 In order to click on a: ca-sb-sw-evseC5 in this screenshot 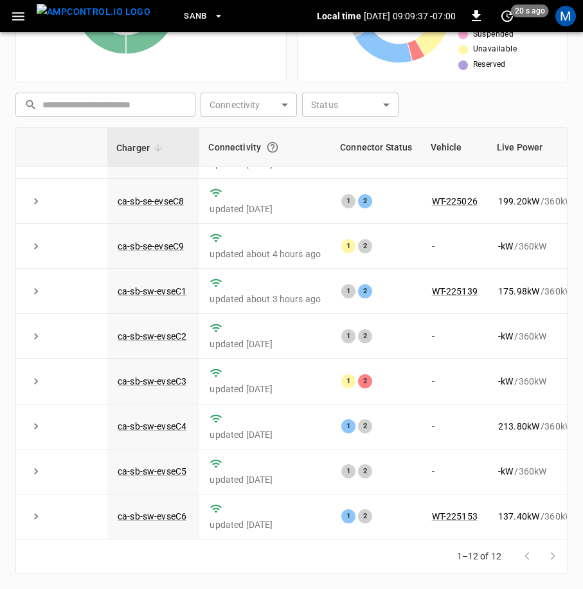, I will do `click(152, 471)`.